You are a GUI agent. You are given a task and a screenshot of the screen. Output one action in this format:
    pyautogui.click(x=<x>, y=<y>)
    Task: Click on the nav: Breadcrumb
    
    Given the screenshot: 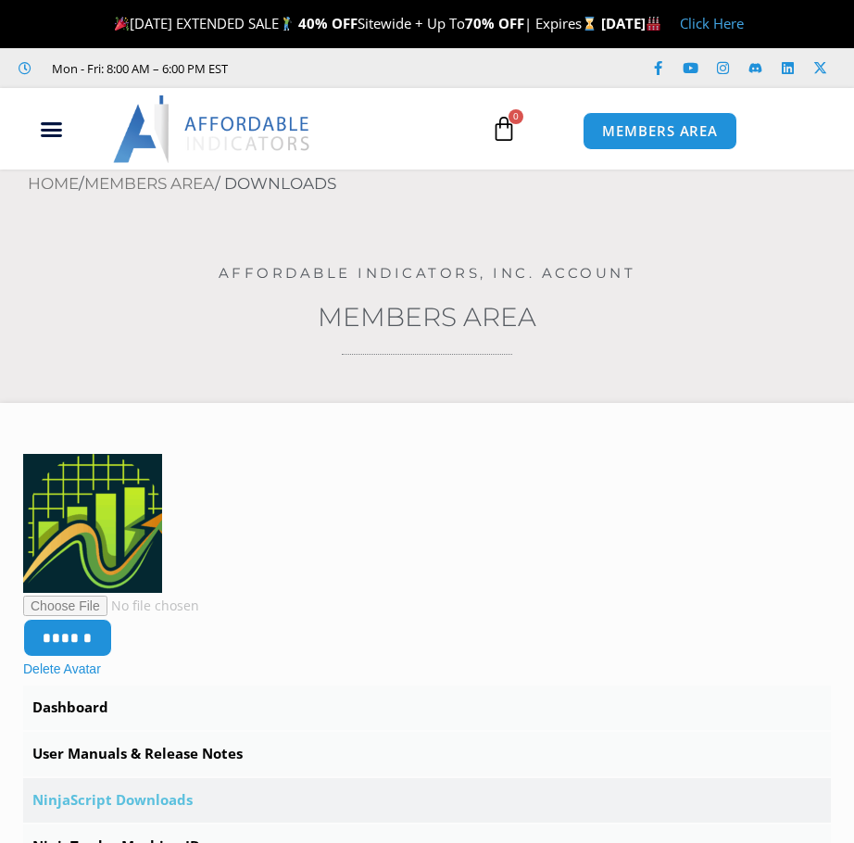 What is the action you would take?
    pyautogui.click(x=441, y=184)
    